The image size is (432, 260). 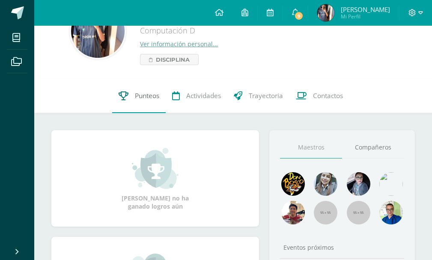 I want to click on img: c25c8a4a46aeab7e345bf0f34826bacf.png, so click(x=391, y=184).